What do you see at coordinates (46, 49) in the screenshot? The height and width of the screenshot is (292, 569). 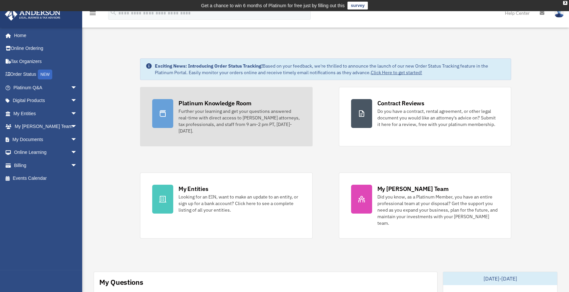 I see `a: Online Ordering` at bounding box center [46, 49].